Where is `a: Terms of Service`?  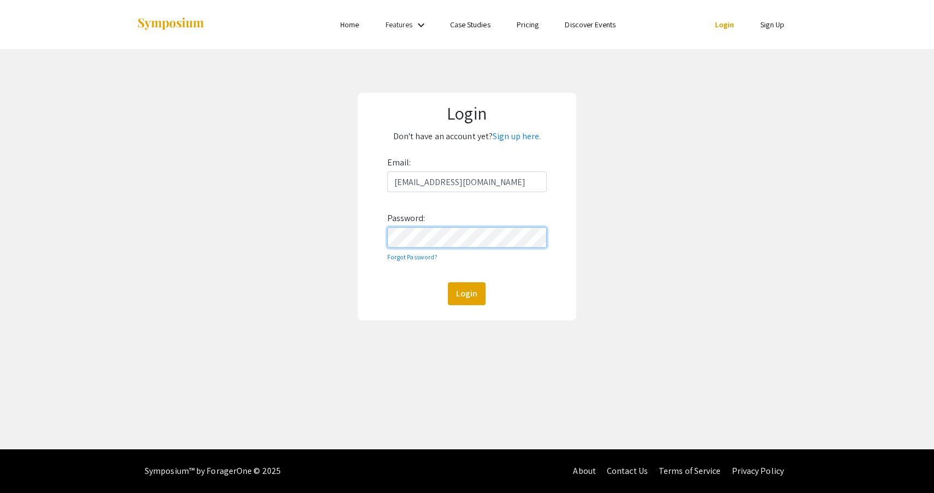 a: Terms of Service is located at coordinates (690, 471).